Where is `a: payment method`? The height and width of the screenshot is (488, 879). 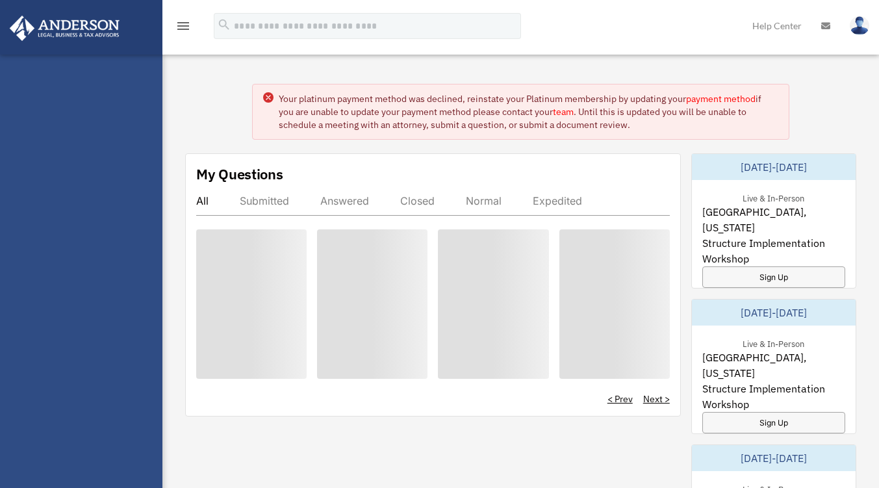
a: payment method is located at coordinates (720, 99).